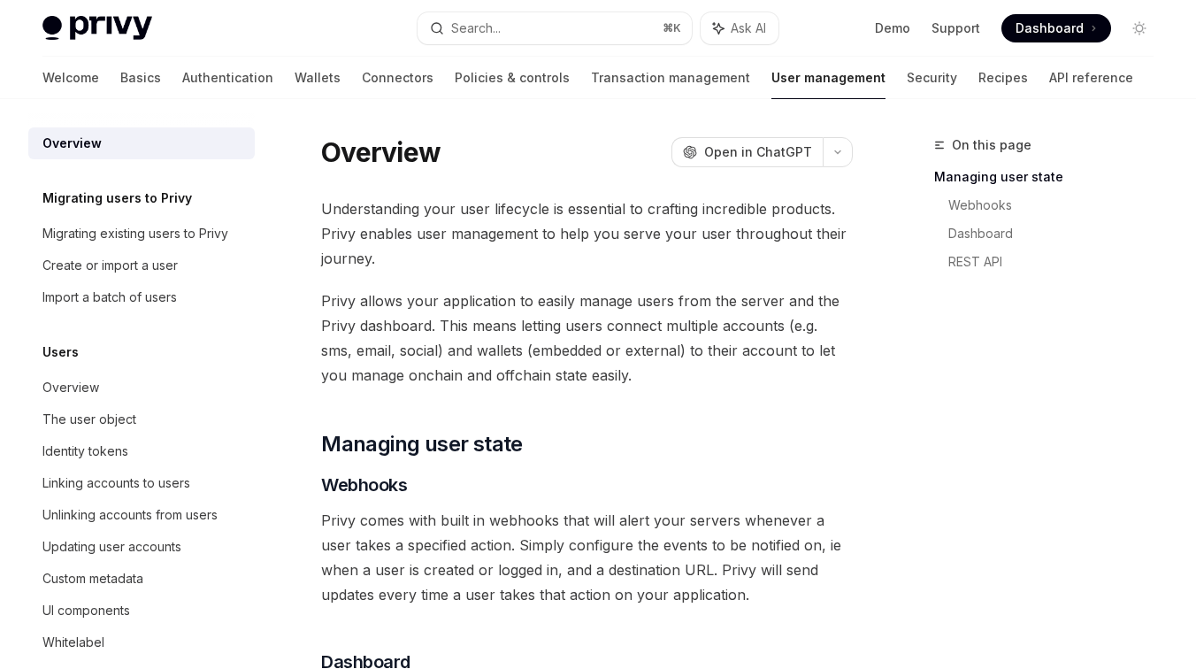 The width and height of the screenshot is (1196, 669). What do you see at coordinates (135, 234) in the screenshot?
I see `div: Migrating existing users to Privy` at bounding box center [135, 234].